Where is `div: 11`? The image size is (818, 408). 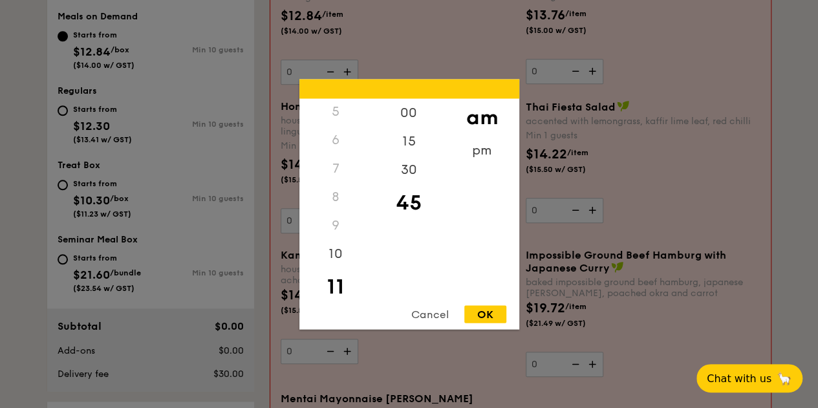
div: 11 is located at coordinates (336, 287).